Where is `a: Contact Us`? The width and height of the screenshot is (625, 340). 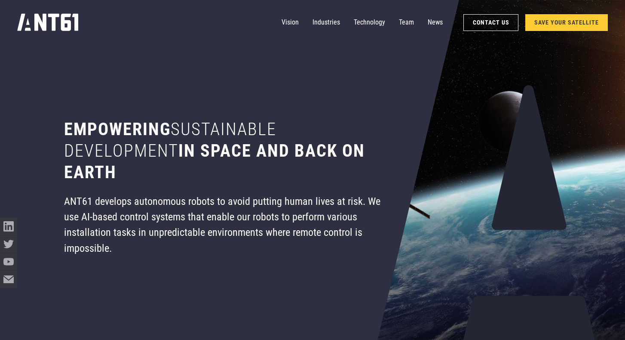
a: Contact Us is located at coordinates (490, 22).